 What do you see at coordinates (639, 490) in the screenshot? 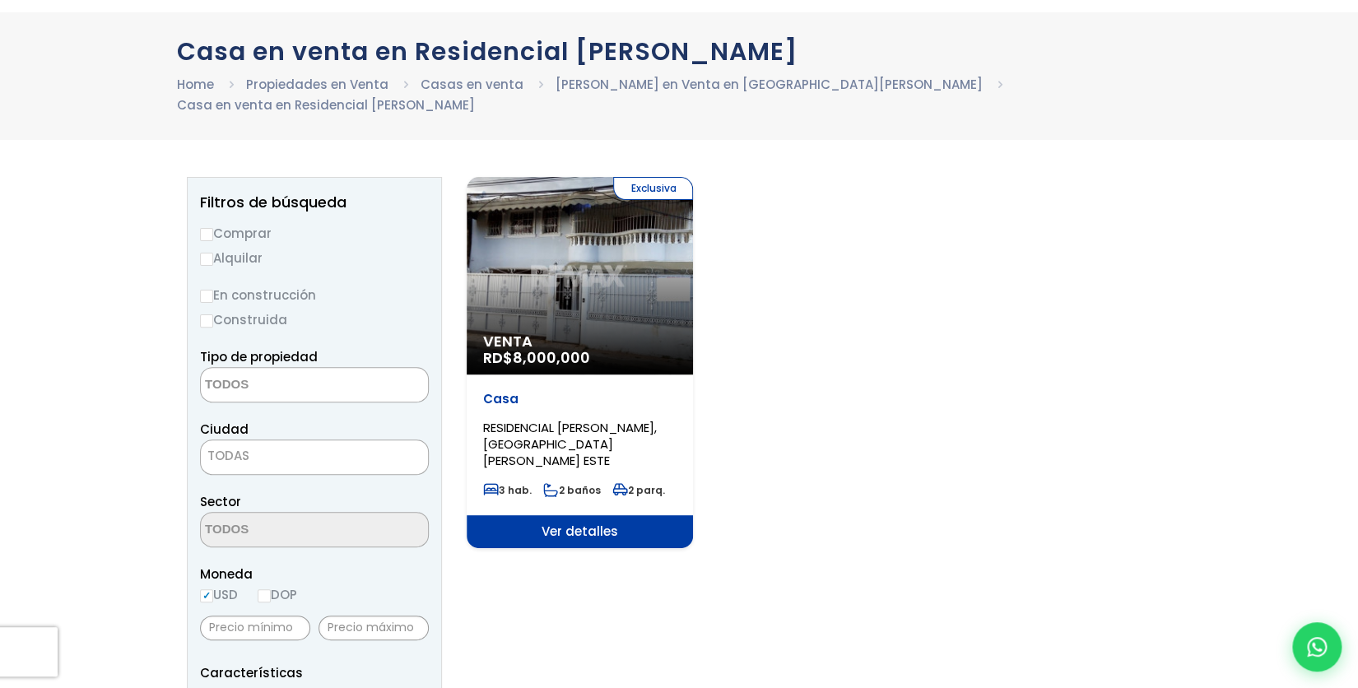
I see `span: 2 parq.` at bounding box center [639, 490].